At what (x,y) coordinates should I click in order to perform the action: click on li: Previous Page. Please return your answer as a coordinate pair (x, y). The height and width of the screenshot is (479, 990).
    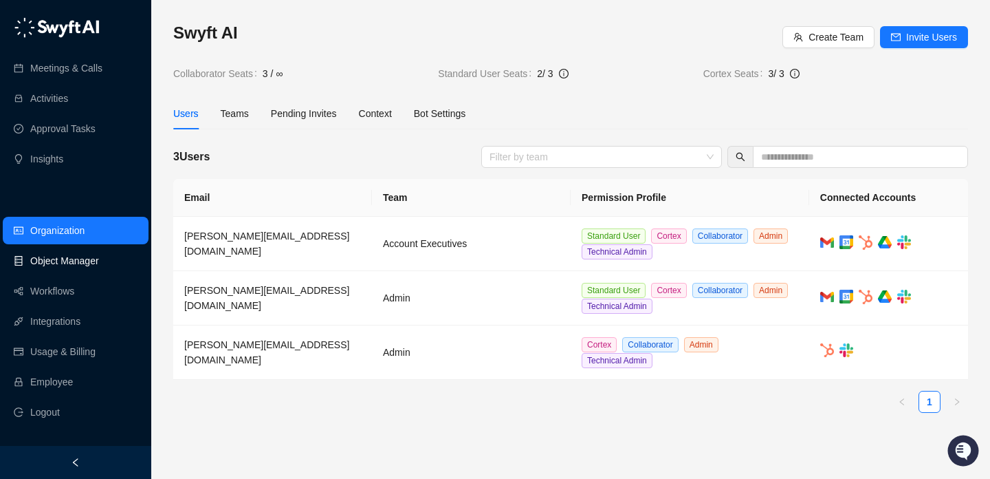
    Looking at the image, I should click on (902, 402).